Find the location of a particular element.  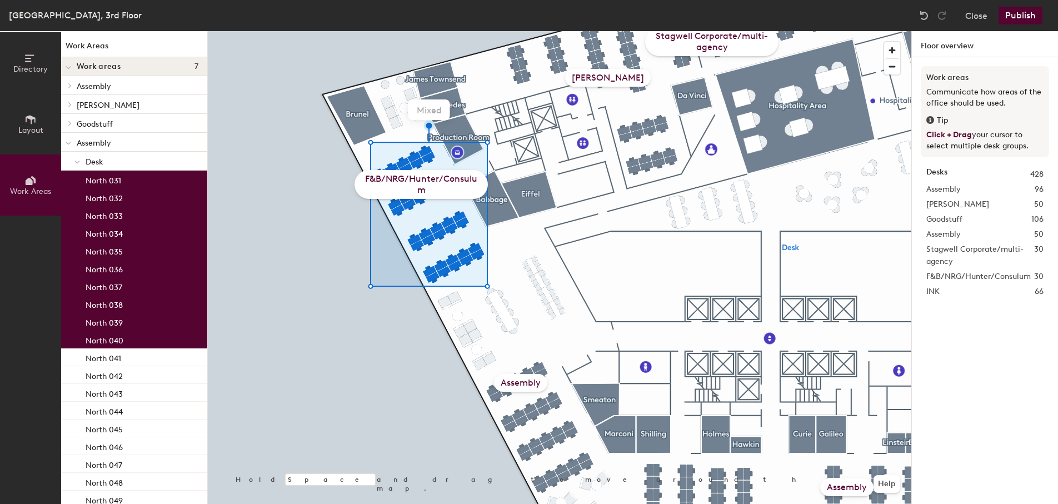

span: Desk is located at coordinates (94, 162).